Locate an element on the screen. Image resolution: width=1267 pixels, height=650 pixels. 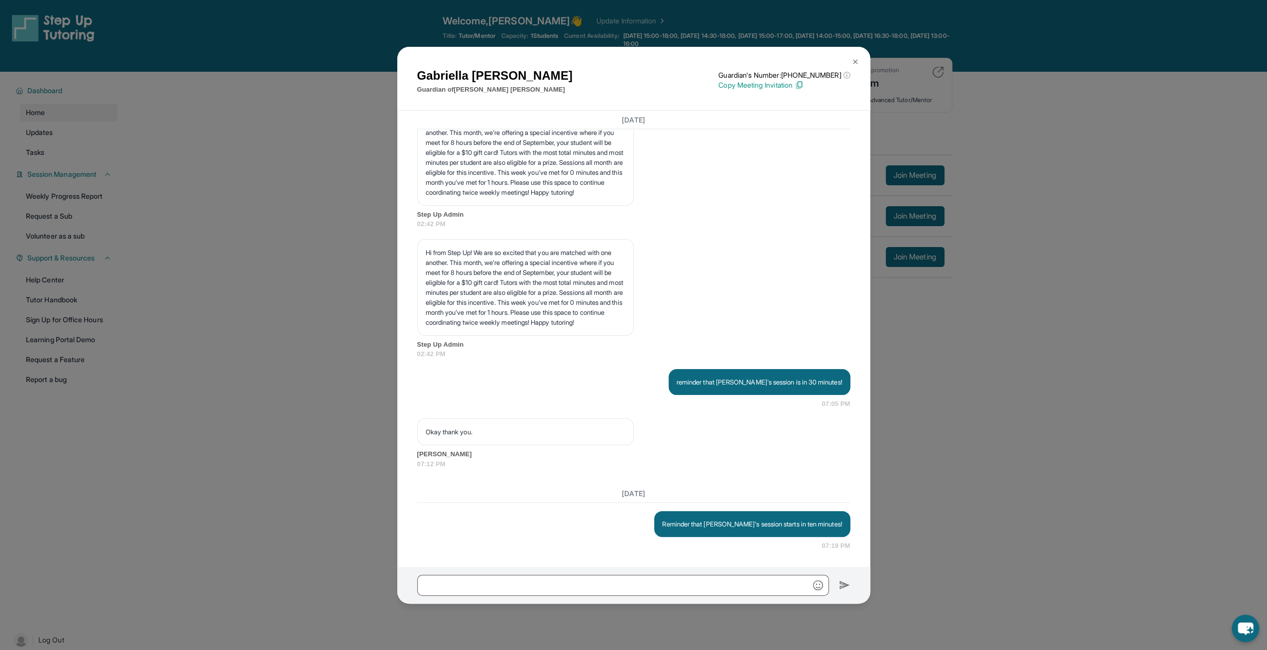
img: Emoji is located at coordinates (818, 585).